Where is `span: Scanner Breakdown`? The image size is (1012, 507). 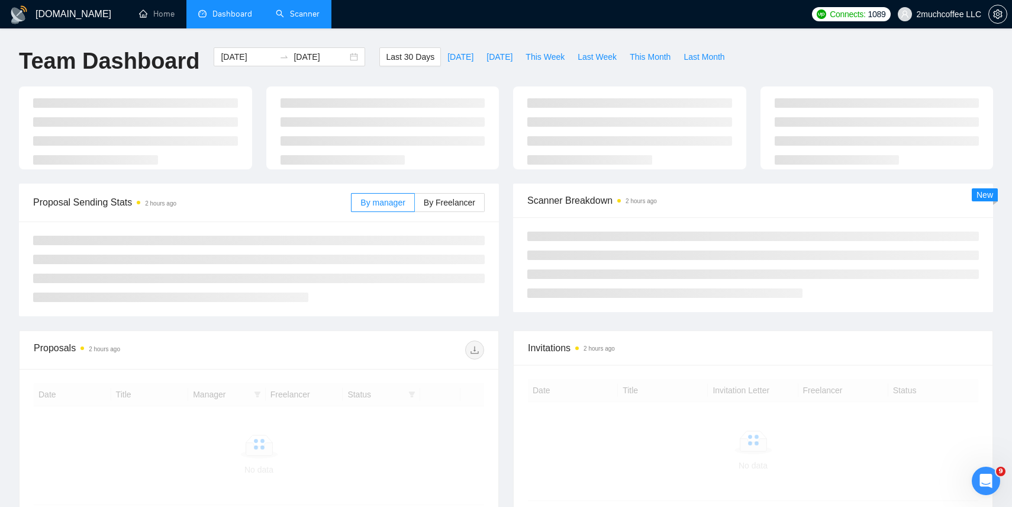 span: Scanner Breakdown is located at coordinates (753, 200).